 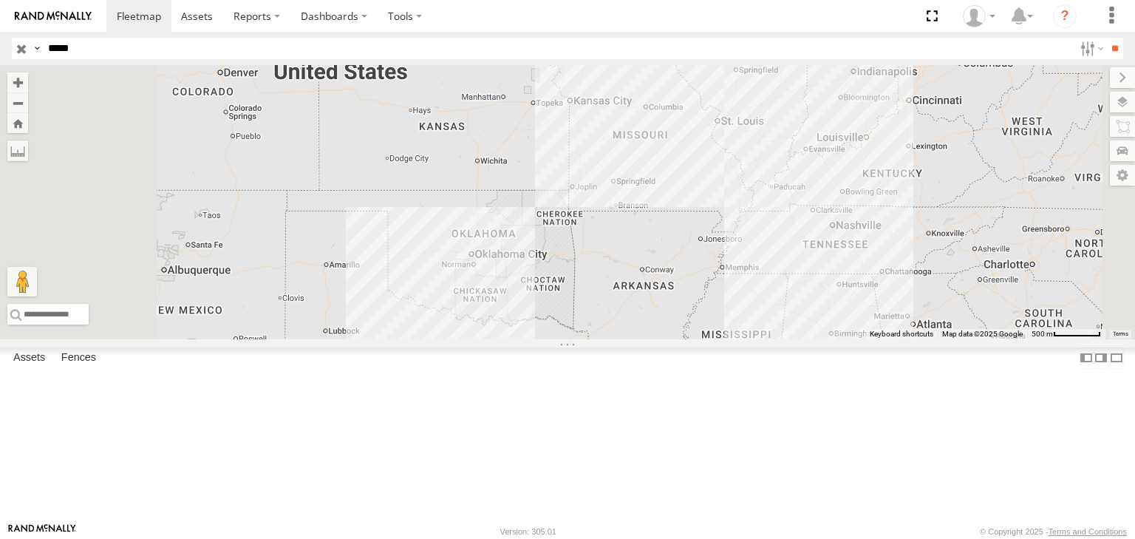 I want to click on label: Search Query, so click(x=37, y=48).